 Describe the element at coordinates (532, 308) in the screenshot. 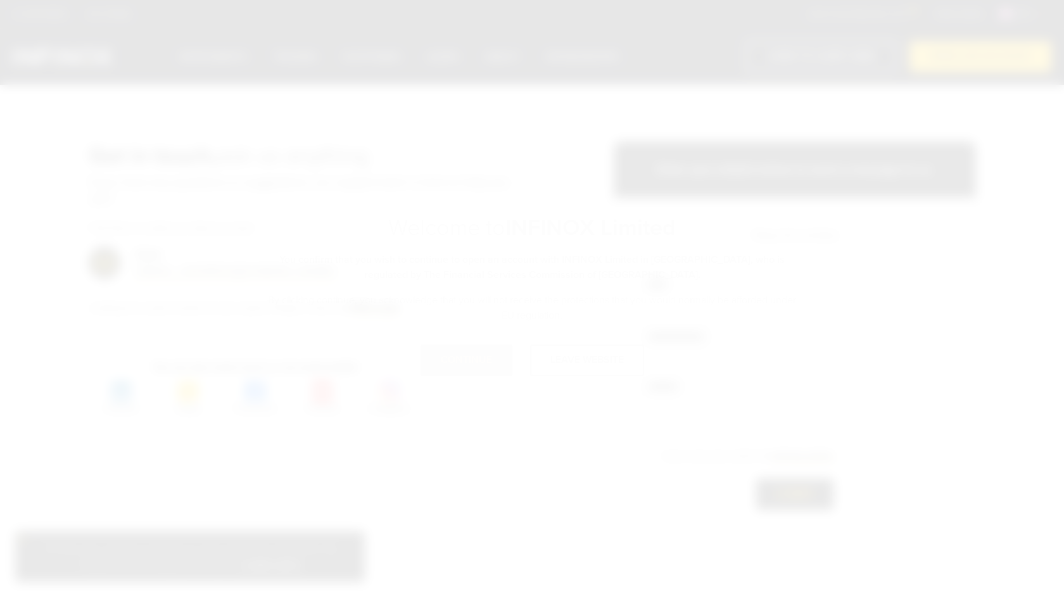

I see `p: By clicking continue, you acknowledge that you will not receive the protections that you would no...` at that location.